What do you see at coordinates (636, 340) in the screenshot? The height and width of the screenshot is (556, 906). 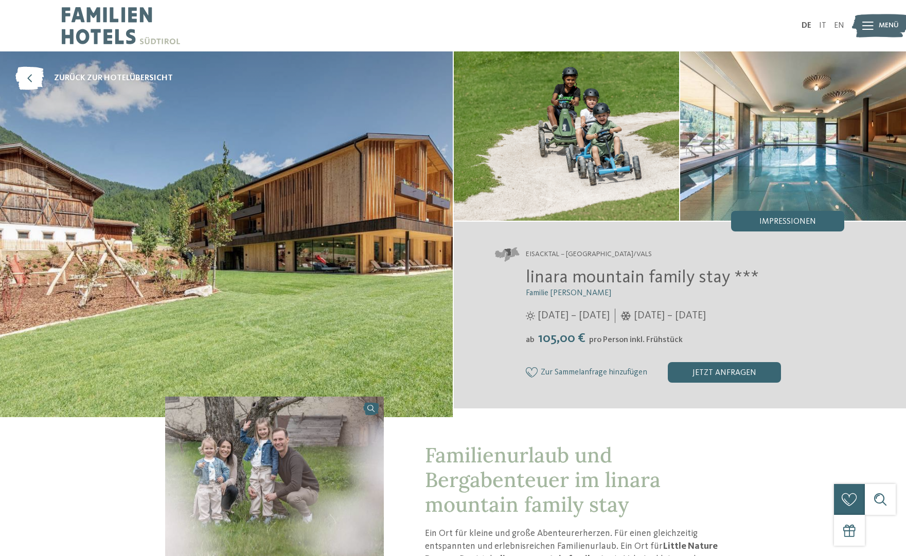 I see `span: pro Person inkl. Frühstück` at bounding box center [636, 340].